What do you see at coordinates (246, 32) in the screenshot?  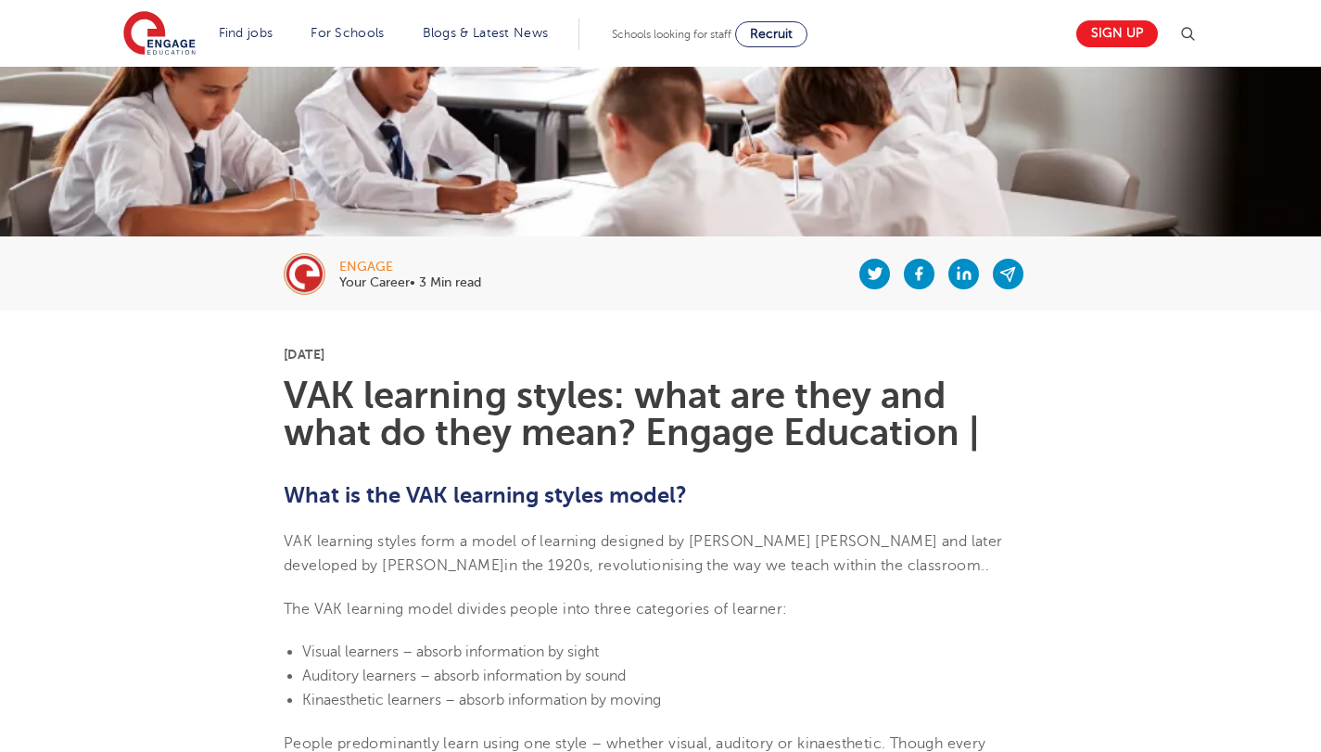 I see `a: Find jobs` at bounding box center [246, 32].